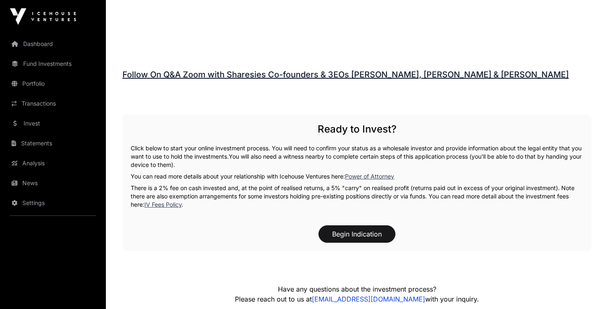 The image size is (608, 309). I want to click on button: Begin Indication, so click(357, 234).